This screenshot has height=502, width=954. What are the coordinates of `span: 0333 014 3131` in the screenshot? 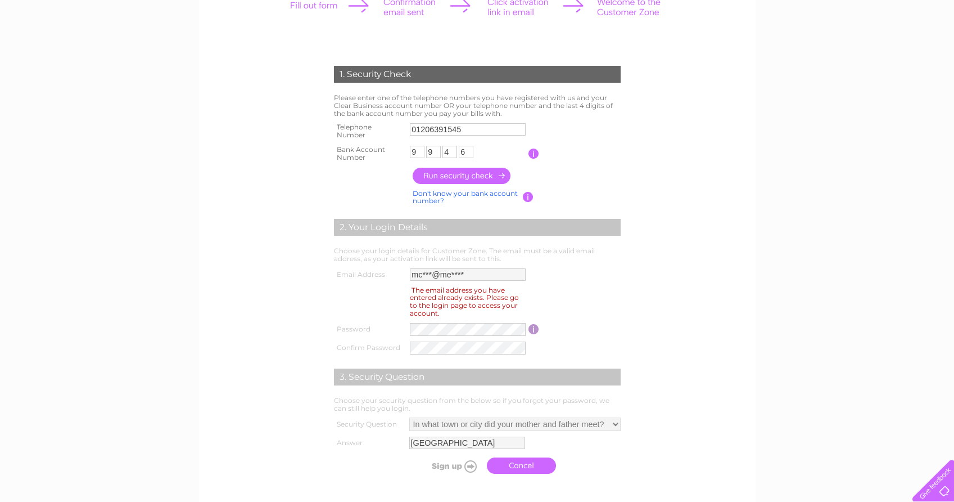 It's located at (781, 12).